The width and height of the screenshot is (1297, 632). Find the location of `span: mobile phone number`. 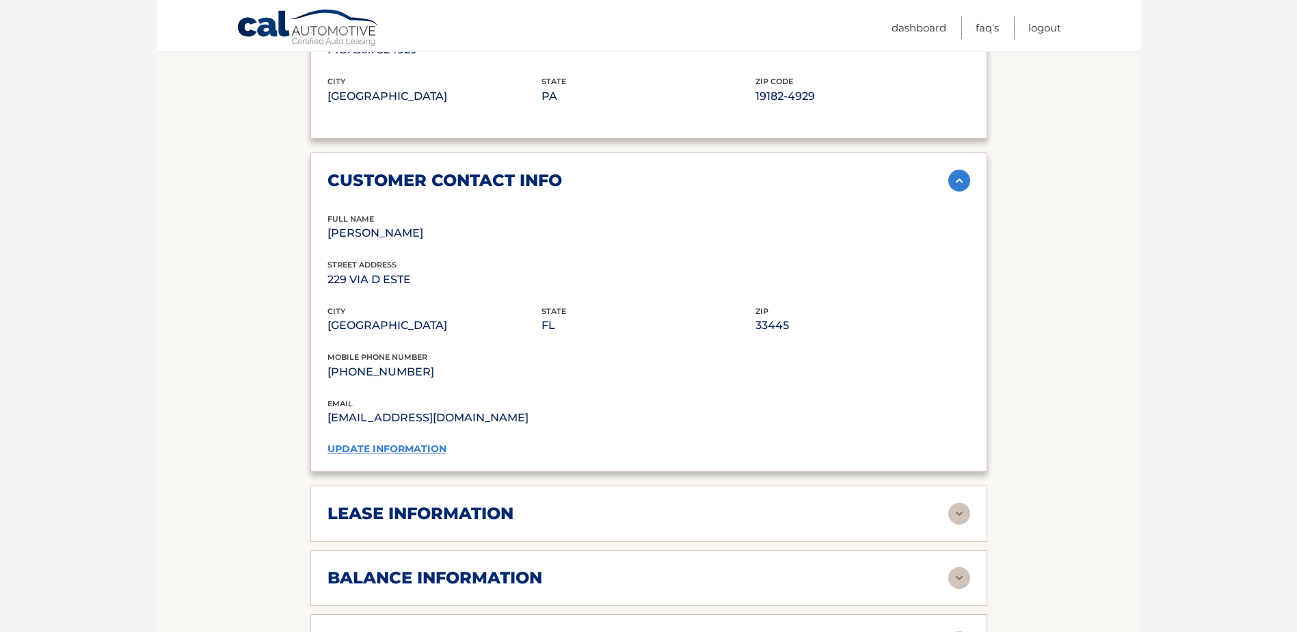

span: mobile phone number is located at coordinates (377, 357).